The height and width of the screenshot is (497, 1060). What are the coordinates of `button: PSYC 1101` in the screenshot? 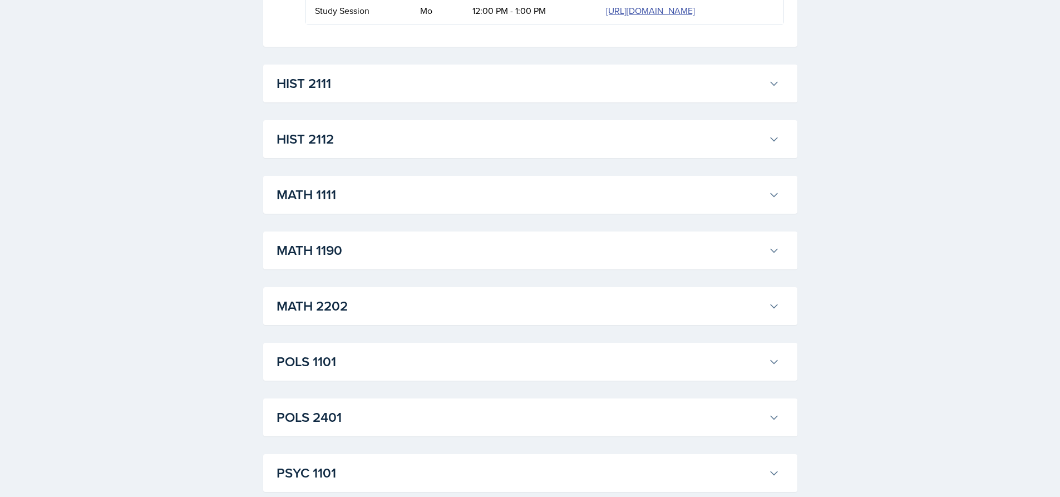 It's located at (528, 473).